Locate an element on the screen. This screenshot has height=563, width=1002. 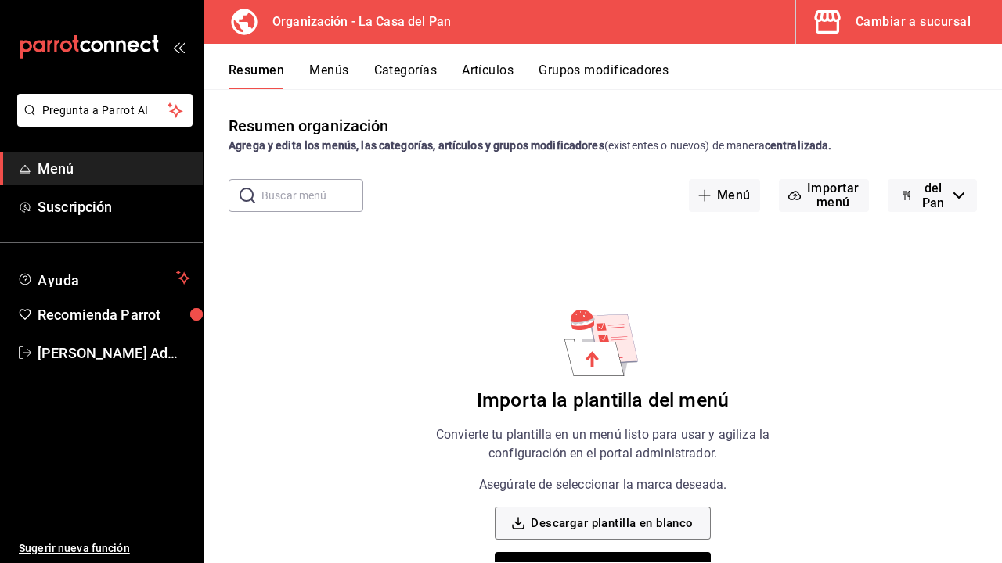
button: open_drawer_menu is located at coordinates (178, 47).